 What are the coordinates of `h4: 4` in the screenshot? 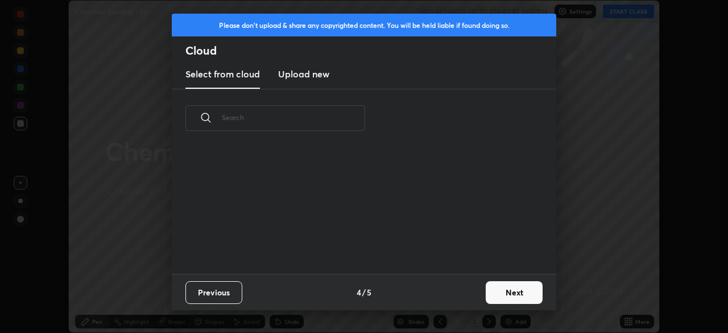 It's located at (359, 292).